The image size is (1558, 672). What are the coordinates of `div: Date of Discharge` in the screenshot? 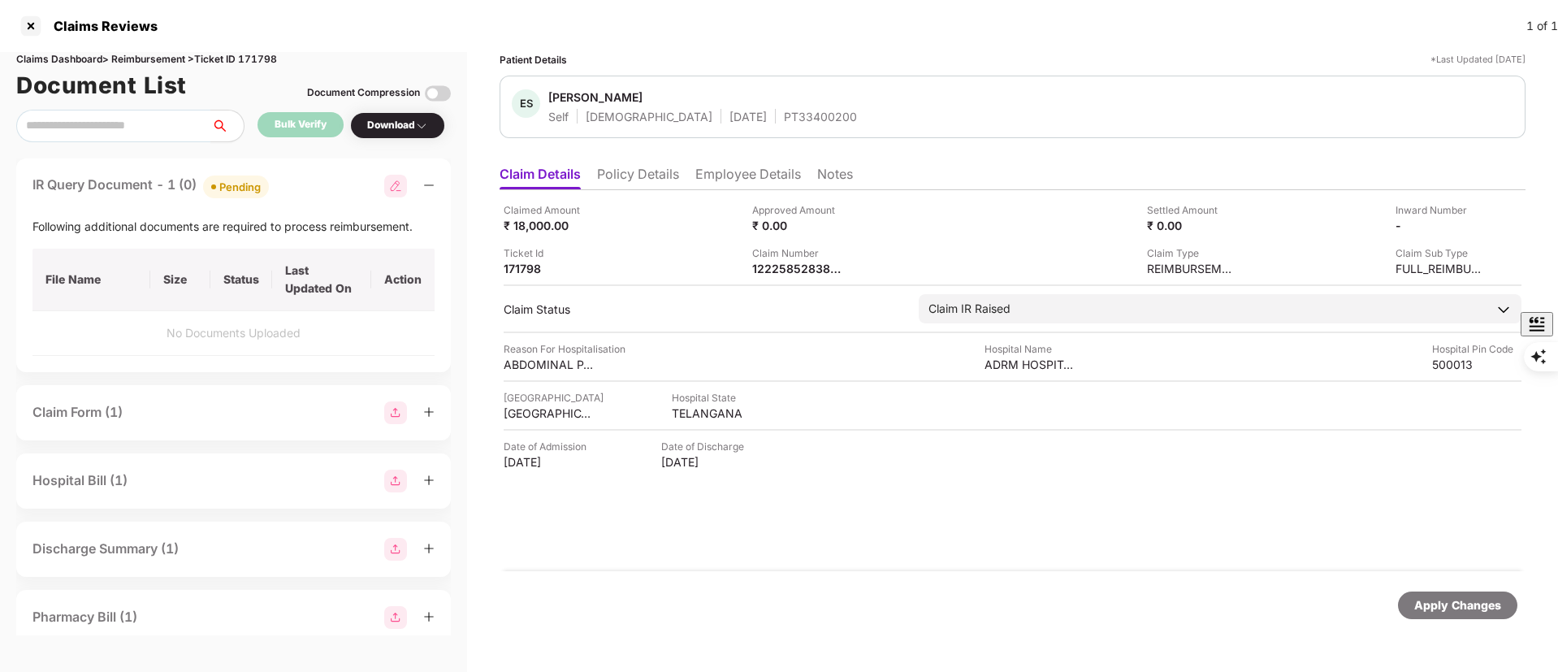 It's located at (706, 446).